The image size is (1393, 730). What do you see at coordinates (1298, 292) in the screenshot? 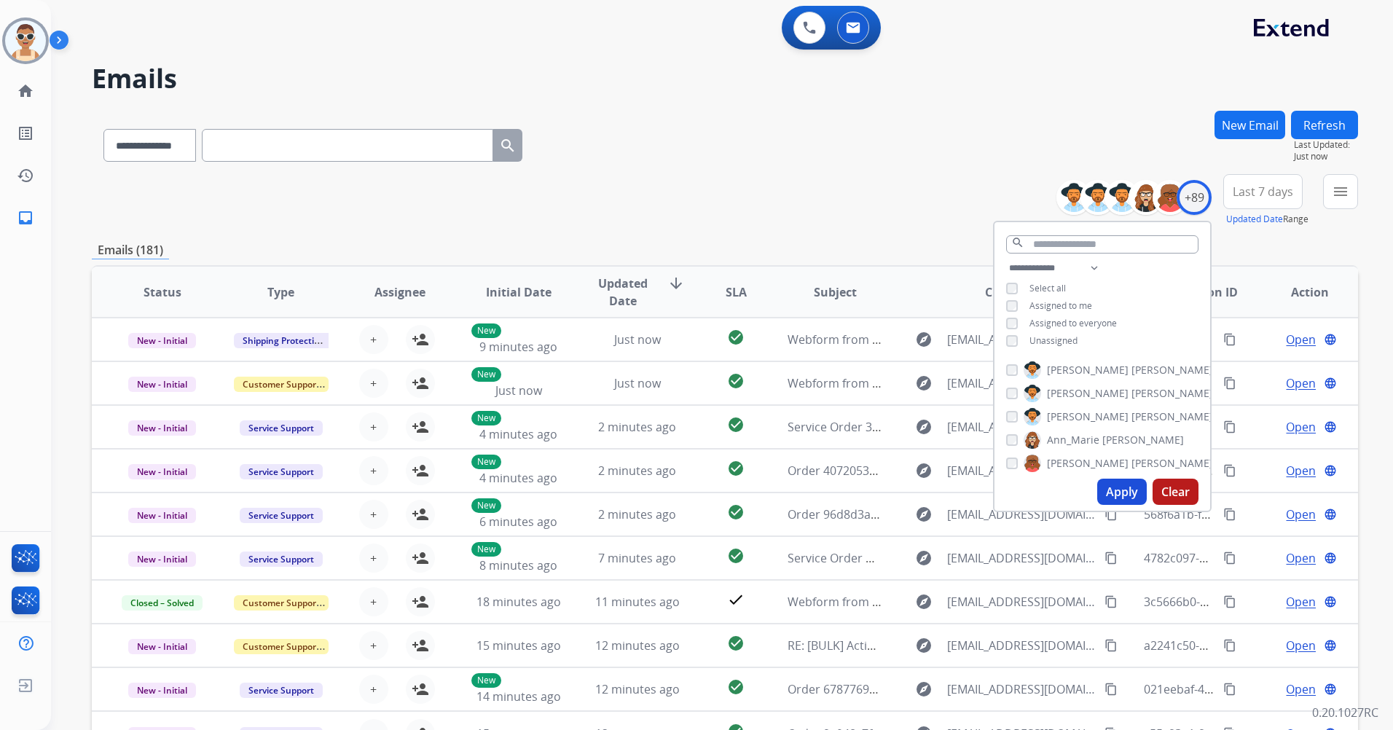
I see `th: Action` at bounding box center [1298, 292].